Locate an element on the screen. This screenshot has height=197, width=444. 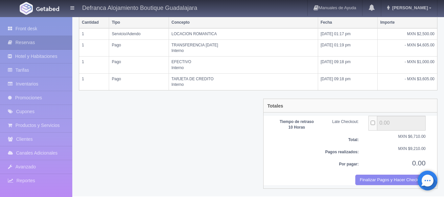
h4: Totales is located at coordinates (275, 106).